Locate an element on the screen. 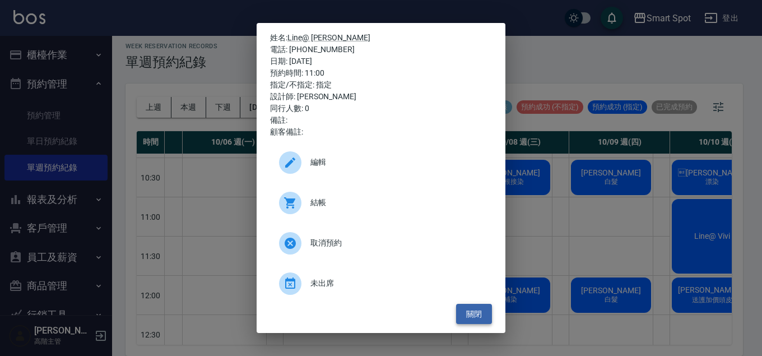 The image size is (762, 356). p: 姓名: is located at coordinates (381, 38).